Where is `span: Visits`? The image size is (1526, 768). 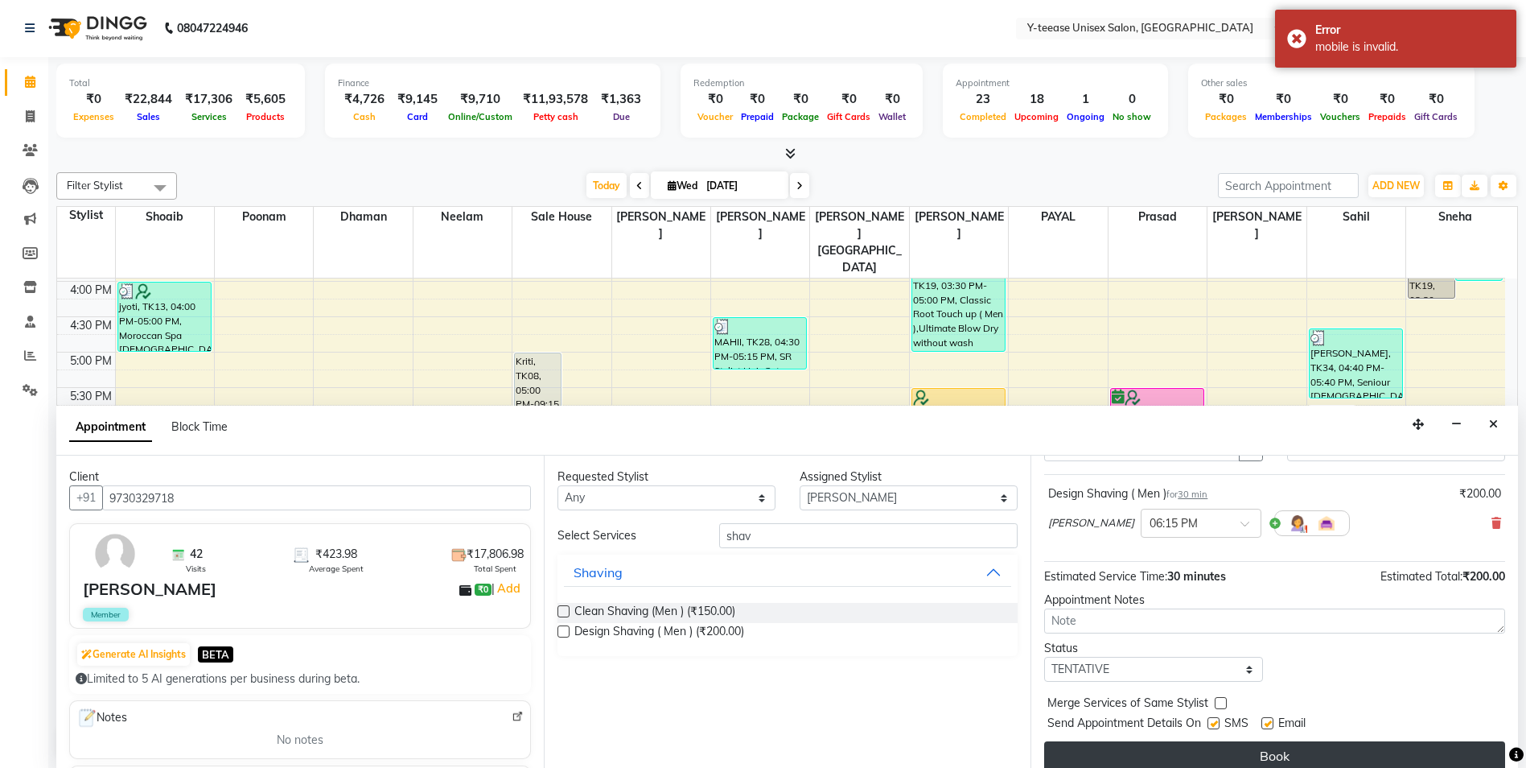 span: Visits is located at coordinates (196, 568).